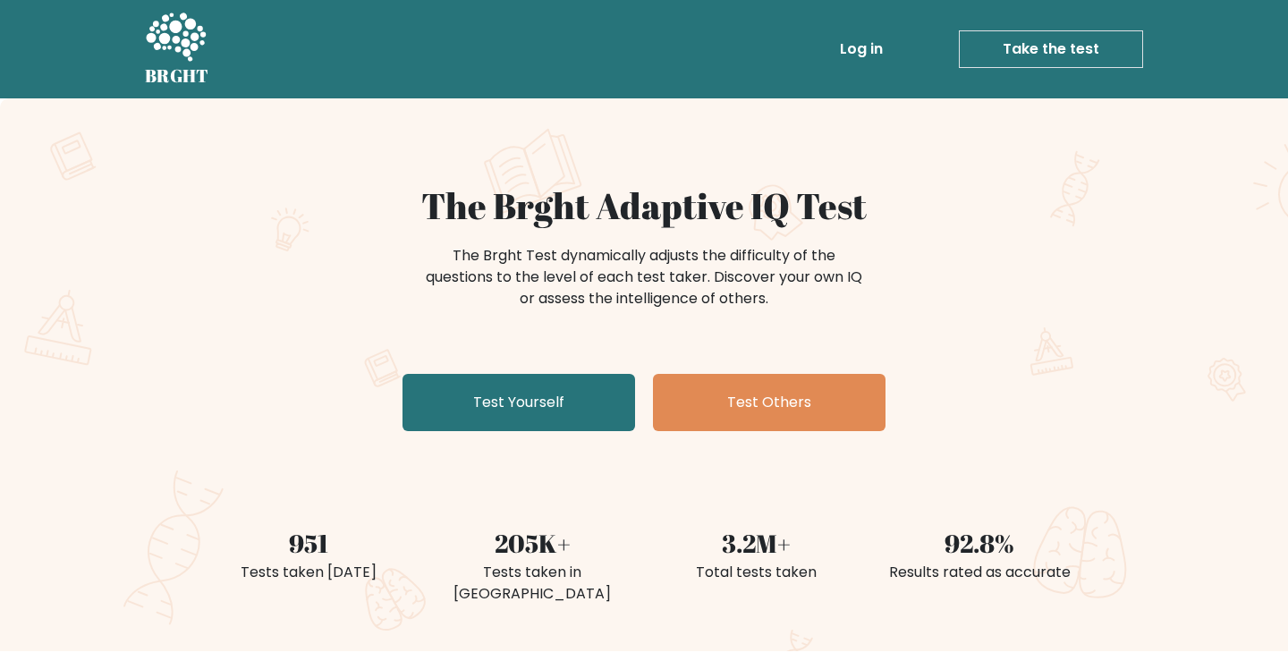 The image size is (1288, 661). What do you see at coordinates (862, 49) in the screenshot?
I see `a: Log in` at bounding box center [862, 49].